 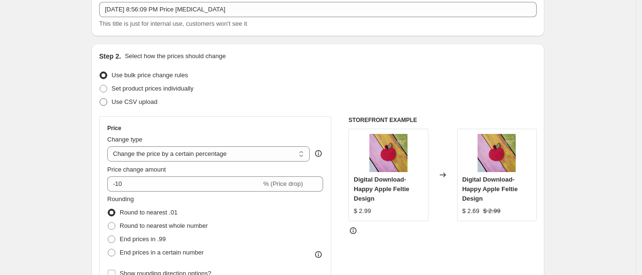 What do you see at coordinates (175, 56) in the screenshot?
I see `p: Select how the prices should change` at bounding box center [175, 56].